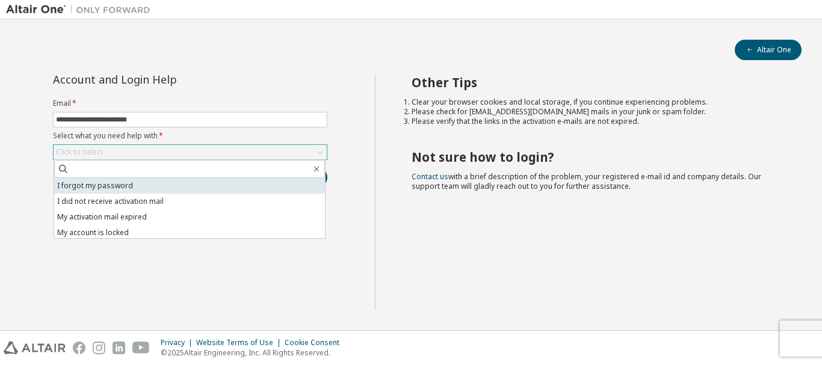  Describe the element at coordinates (119, 348) in the screenshot. I see `img: linkedin.svg` at that location.